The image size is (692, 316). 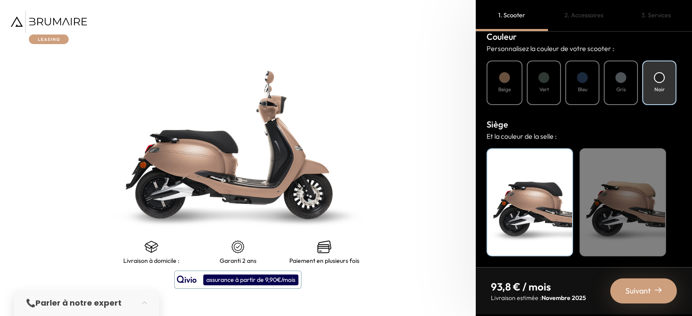 What do you see at coordinates (621, 89) in the screenshot?
I see `h4: Gris` at bounding box center [621, 89].